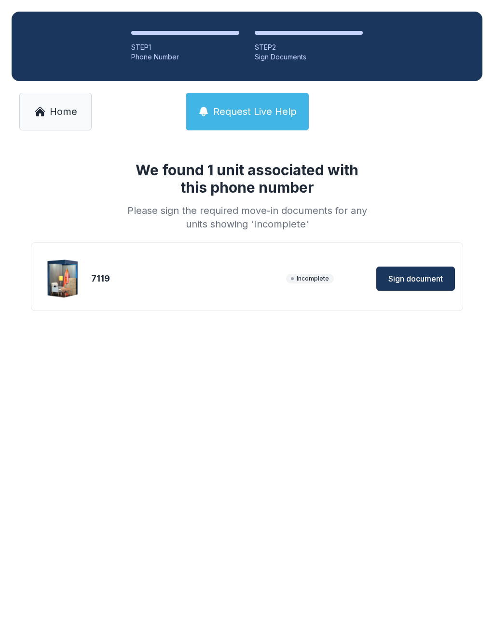  Describe the element at coordinates (416, 279) in the screenshot. I see `span: Sign document` at that location.